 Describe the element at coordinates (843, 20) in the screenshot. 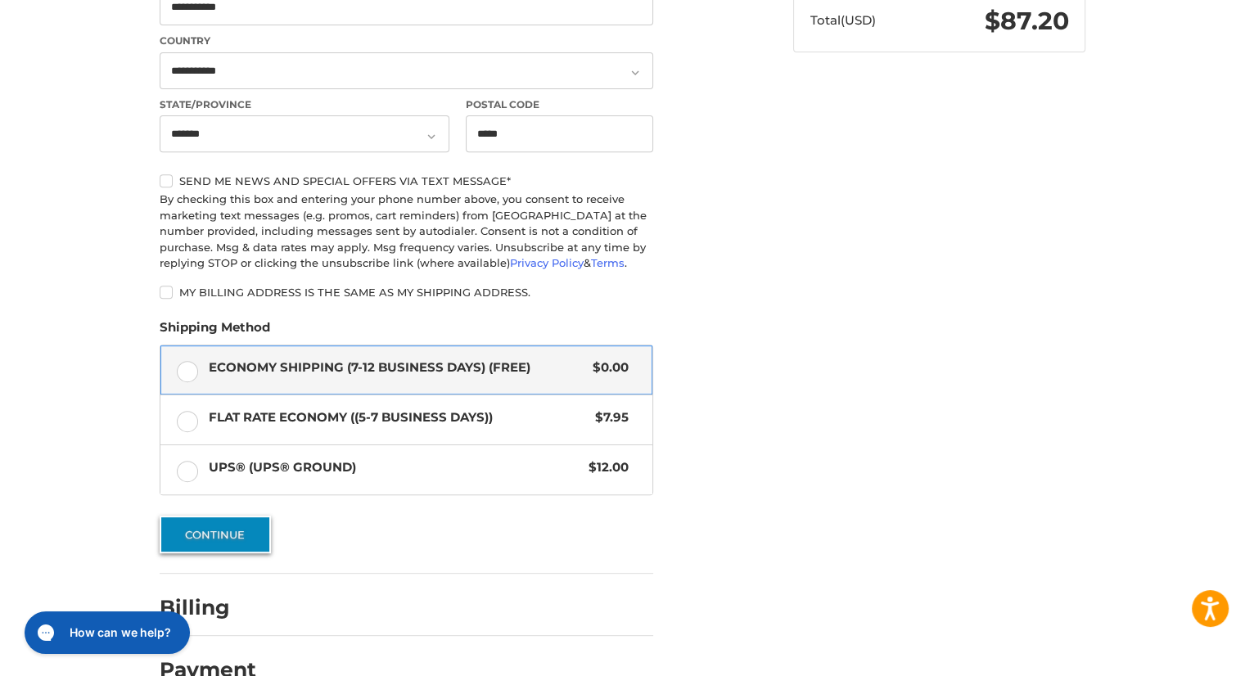

I see `span: Total (USD)` at that location.